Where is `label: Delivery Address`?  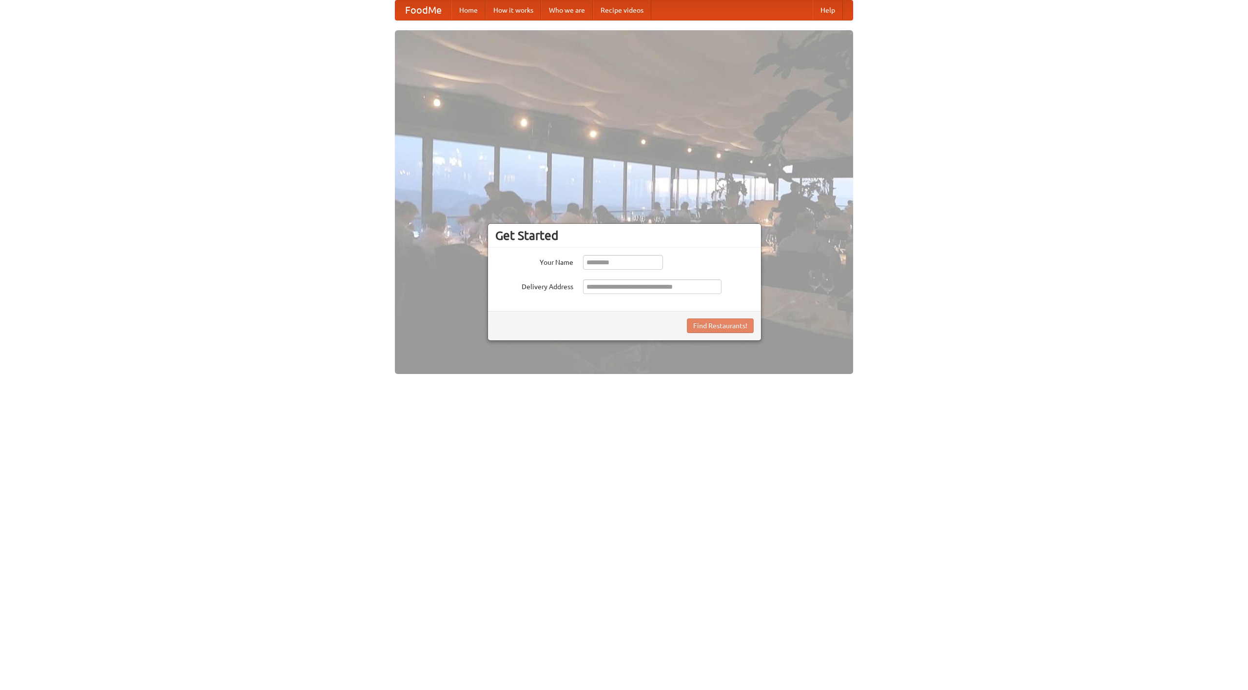 label: Delivery Address is located at coordinates (534, 285).